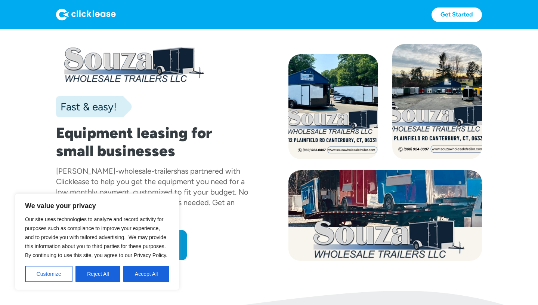 This screenshot has width=538, height=305. What do you see at coordinates (96, 237) in the screenshot?
I see `span: Our site uses technologies to analyze and record activity for purposes such as compliance to impr...` at bounding box center [96, 237].